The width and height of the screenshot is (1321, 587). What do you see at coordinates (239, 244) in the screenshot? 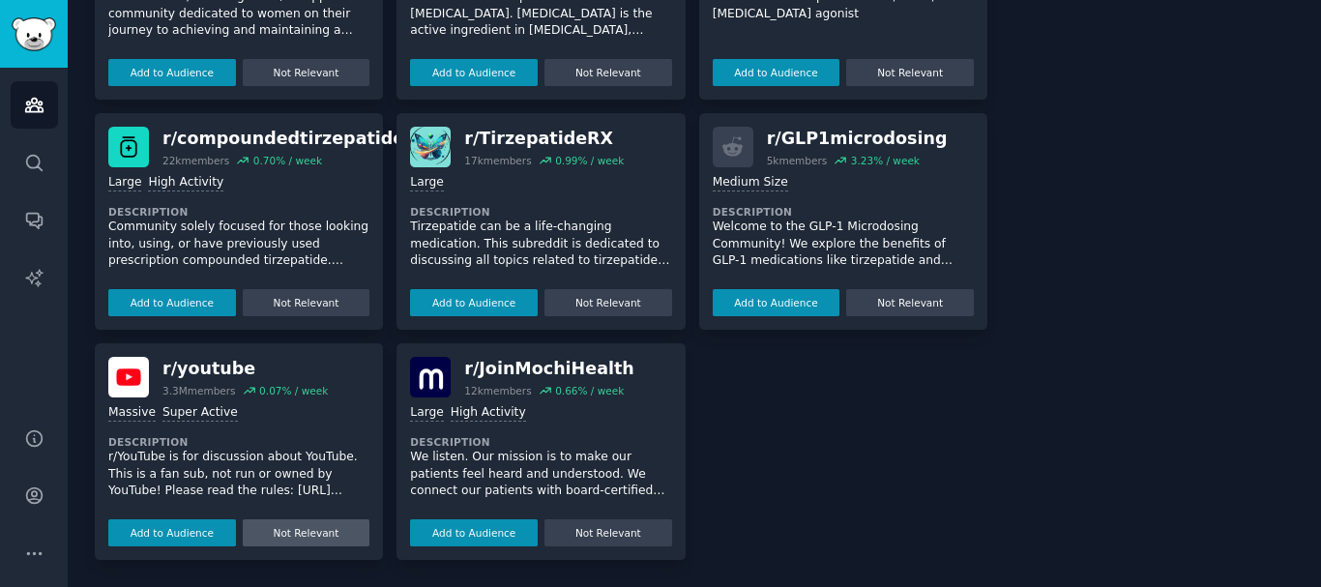
I see `p: Community solely focused for those looking into, using, or have previously used prescription comp...` at bounding box center [239, 244].